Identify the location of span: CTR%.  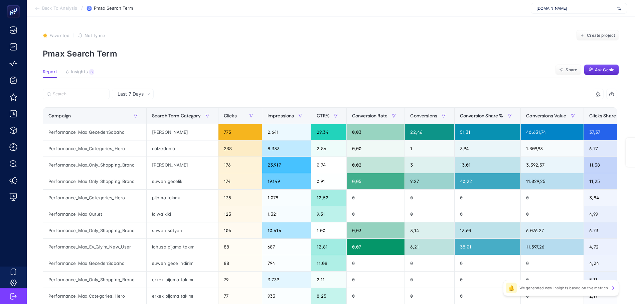
(323, 116).